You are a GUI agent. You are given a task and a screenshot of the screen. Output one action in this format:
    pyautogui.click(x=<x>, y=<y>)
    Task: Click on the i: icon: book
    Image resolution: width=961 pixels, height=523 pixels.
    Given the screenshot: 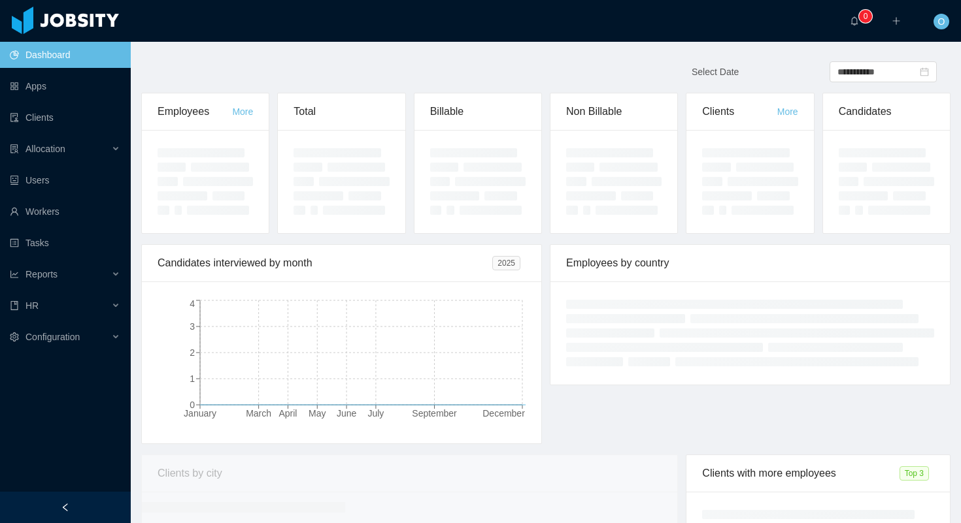 What is the action you would take?
    pyautogui.click(x=14, y=306)
    